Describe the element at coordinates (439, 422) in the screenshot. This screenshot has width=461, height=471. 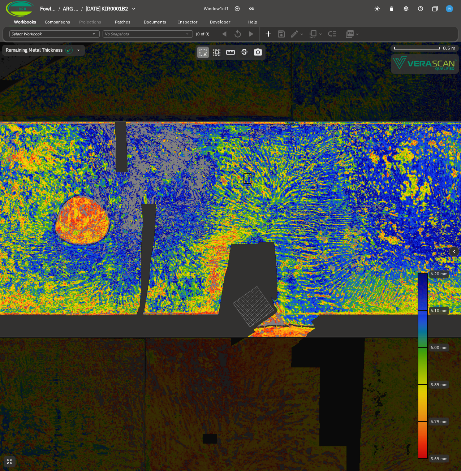
I see `text: 5.79 mm` at that location.